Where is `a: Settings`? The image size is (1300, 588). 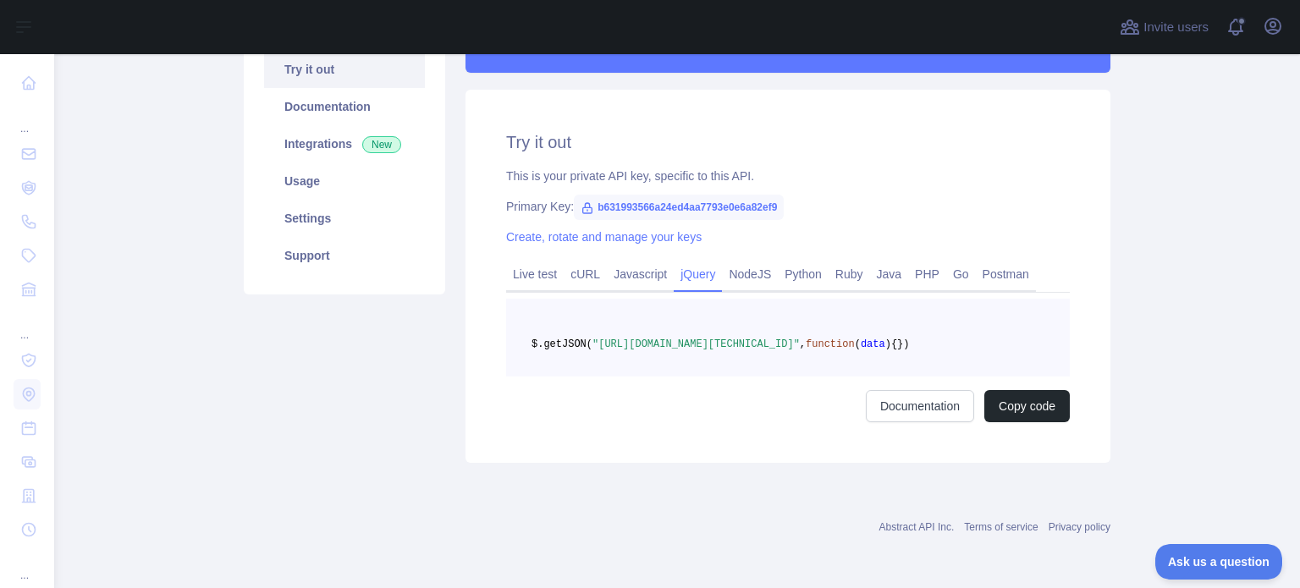 a: Settings is located at coordinates (344, 218).